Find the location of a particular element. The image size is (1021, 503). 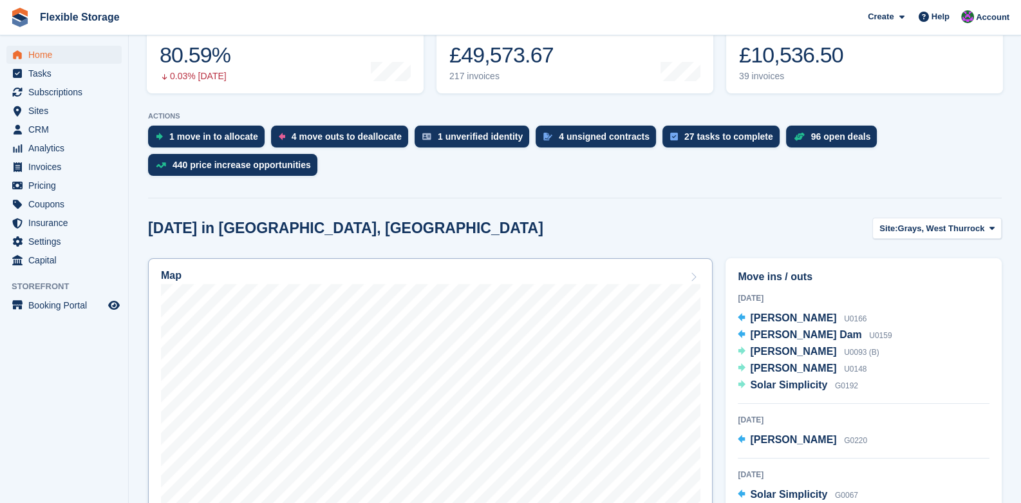

img: verify_identity-adf6edd0f0f0b5bbfe63781bf79b02c33cf7c696d77639b501bdc392416b5a36.svg is located at coordinates (427, 136).